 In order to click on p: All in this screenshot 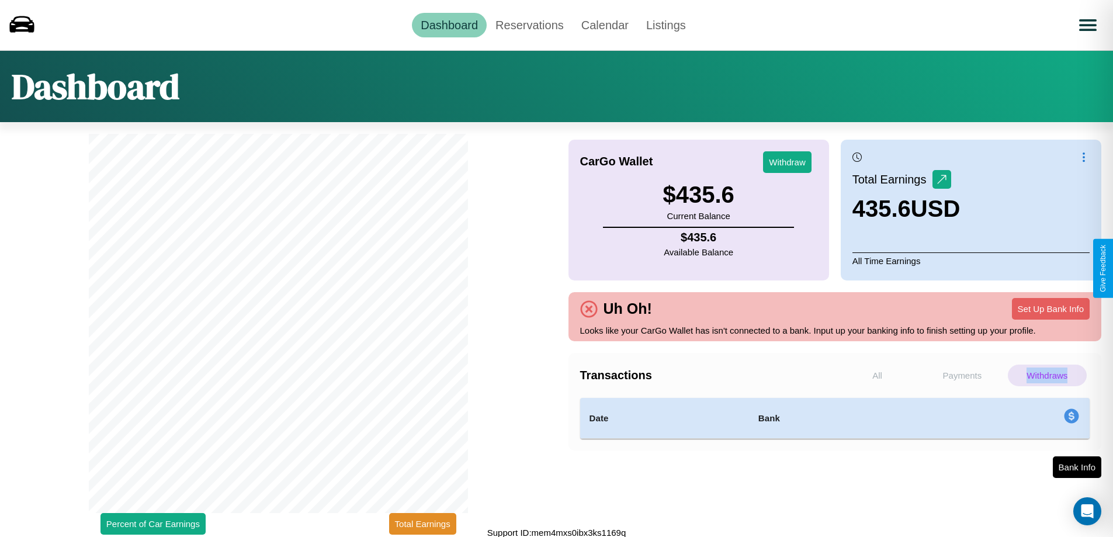, I will do `click(877, 375)`.